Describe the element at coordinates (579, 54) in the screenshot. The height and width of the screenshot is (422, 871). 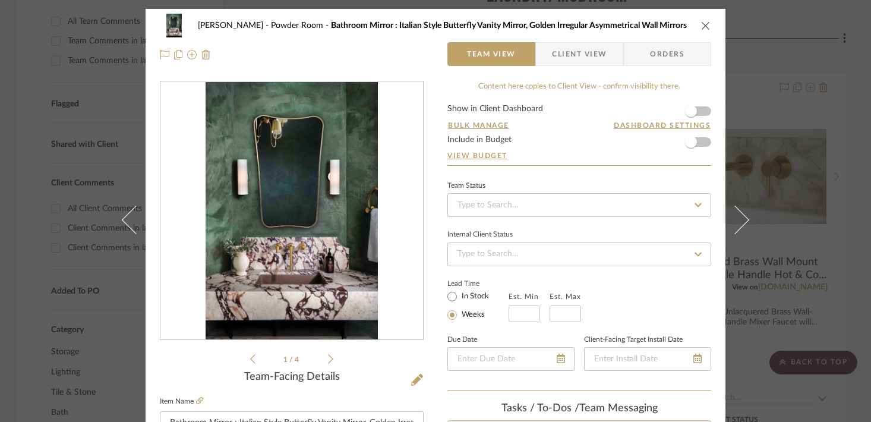
I see `span: Client View` at that location.